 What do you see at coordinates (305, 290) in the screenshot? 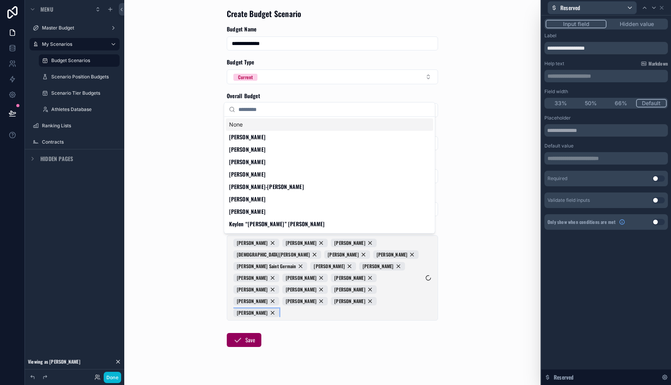
I see `button: Unselect 379` at bounding box center [305, 290].